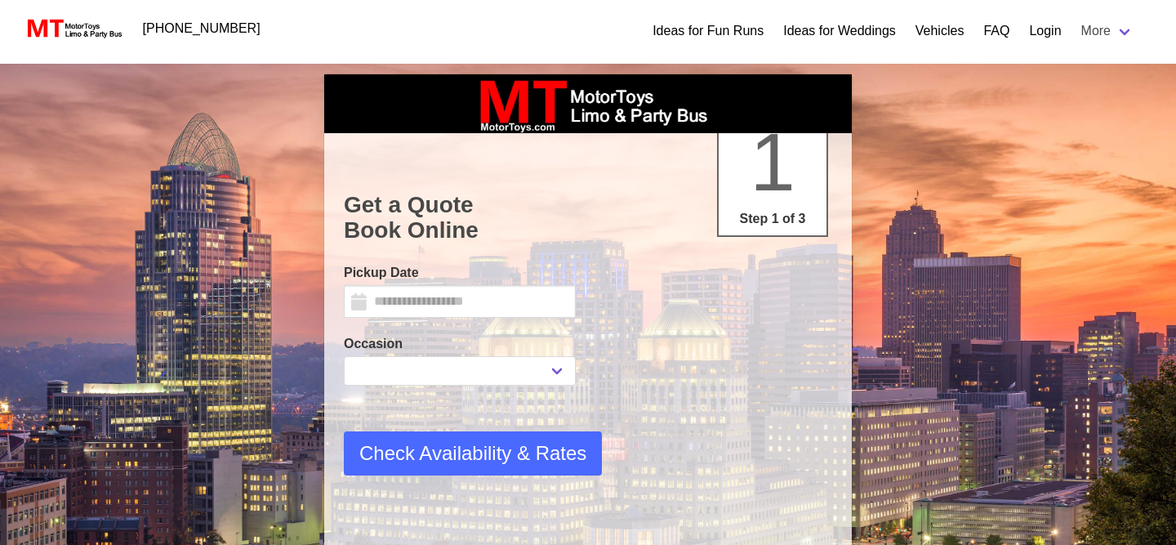 The width and height of the screenshot is (1176, 545). Describe the element at coordinates (588, 217) in the screenshot. I see `h1: Get a Quote Book Online` at that location.